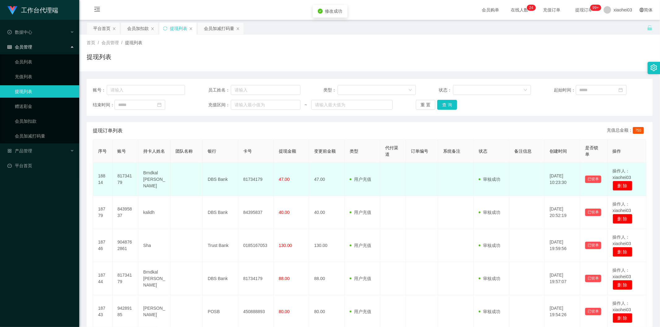 This screenshot has width=660, height=327. I want to click on td: 18746, so click(103, 246).